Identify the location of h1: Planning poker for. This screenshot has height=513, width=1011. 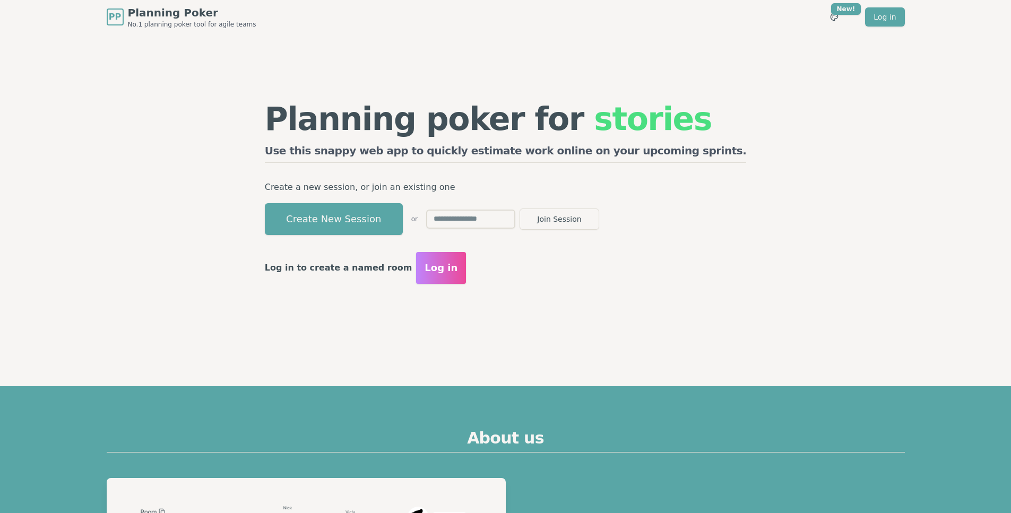
(506, 119).